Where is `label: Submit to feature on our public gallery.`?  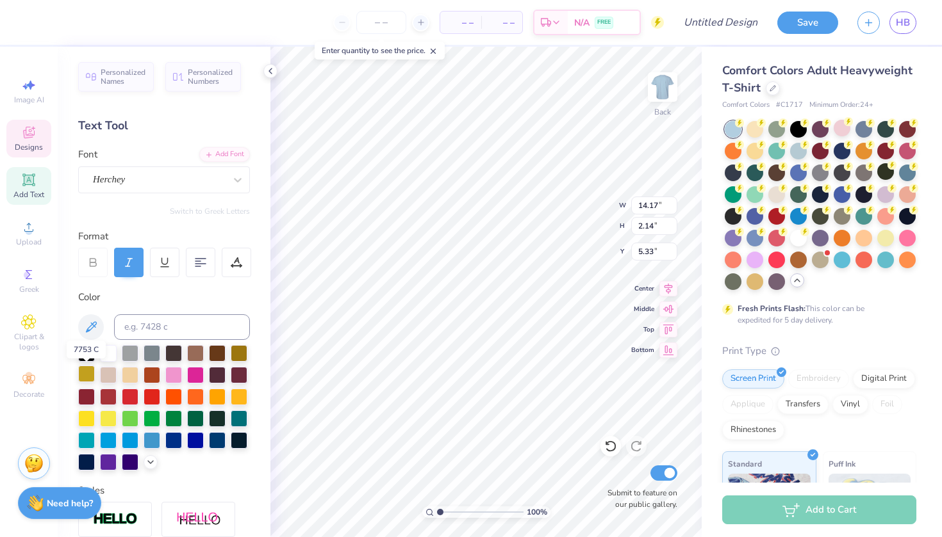 label: Submit to feature on our public gallery. is located at coordinates (639, 499).